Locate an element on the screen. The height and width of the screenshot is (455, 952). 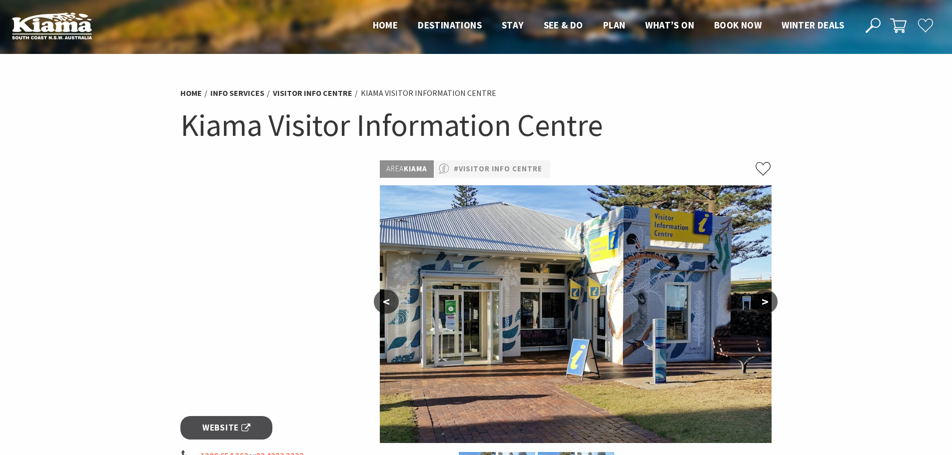
a: Home is located at coordinates (191, 93).